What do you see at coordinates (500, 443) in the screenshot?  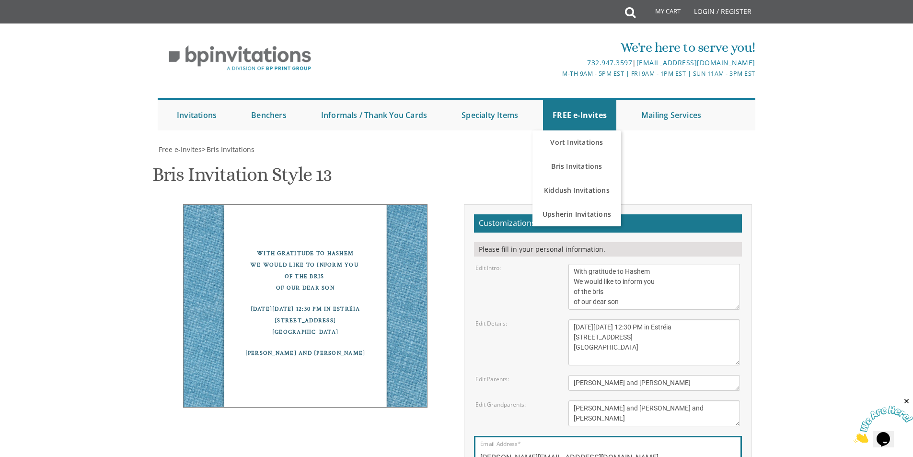 I see `label: Email Address*` at bounding box center [500, 443].